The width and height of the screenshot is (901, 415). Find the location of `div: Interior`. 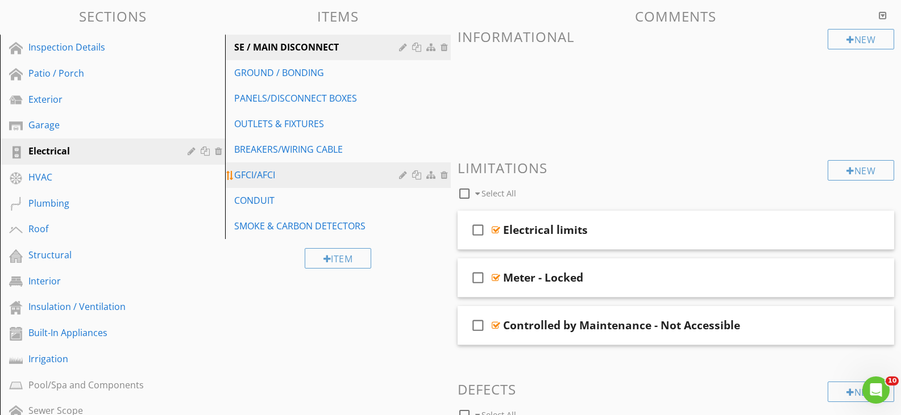

div: Interior is located at coordinates (99, 281).